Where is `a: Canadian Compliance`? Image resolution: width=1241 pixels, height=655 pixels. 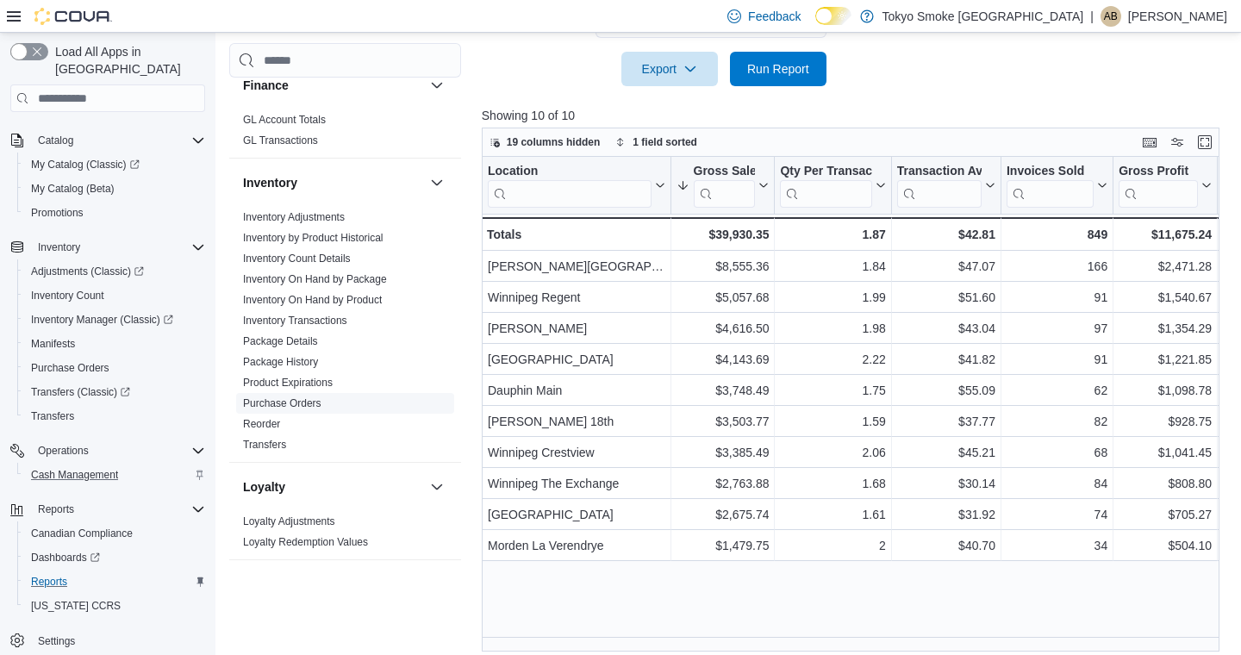
a: Canadian Compliance is located at coordinates (82, 534).